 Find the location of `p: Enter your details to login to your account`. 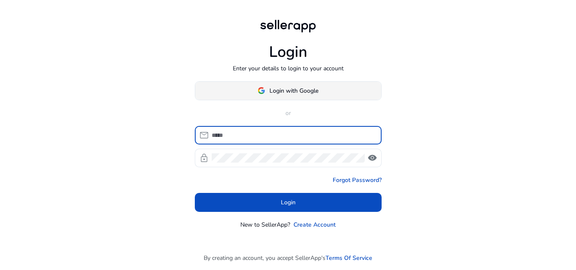

p: Enter your details to login to your account is located at coordinates (288, 68).